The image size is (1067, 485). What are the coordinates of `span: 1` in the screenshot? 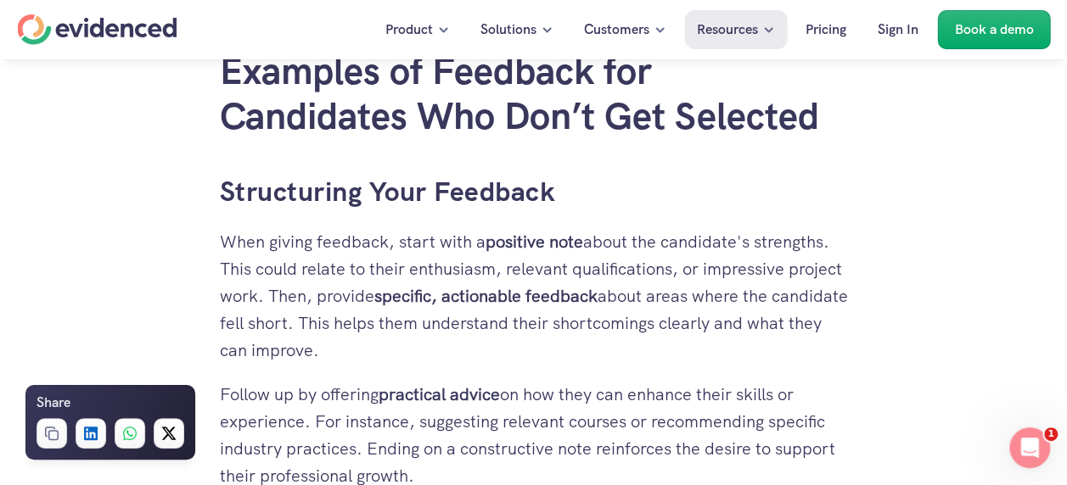 It's located at (1050, 434).